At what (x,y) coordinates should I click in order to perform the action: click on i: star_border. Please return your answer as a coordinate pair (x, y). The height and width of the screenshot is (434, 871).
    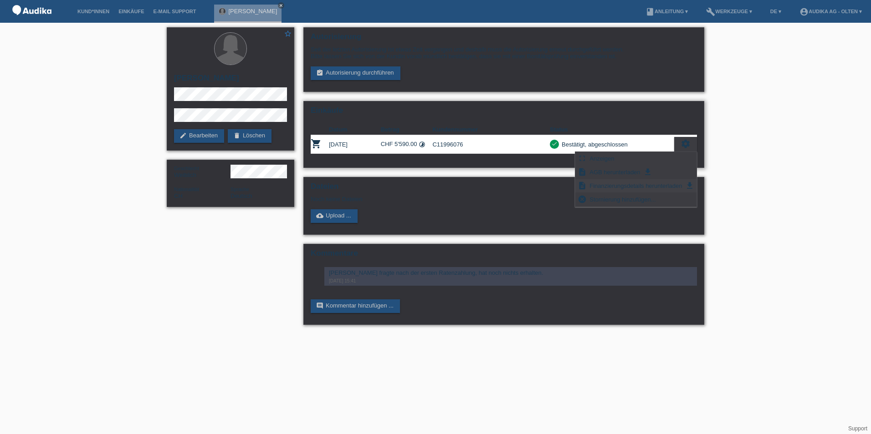
    Looking at the image, I should click on (288, 34).